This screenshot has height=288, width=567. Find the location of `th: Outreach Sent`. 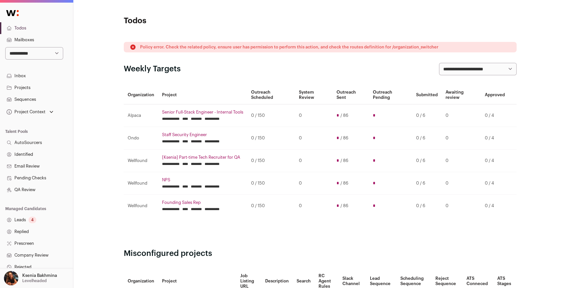

th: Outreach Sent is located at coordinates (350, 95).